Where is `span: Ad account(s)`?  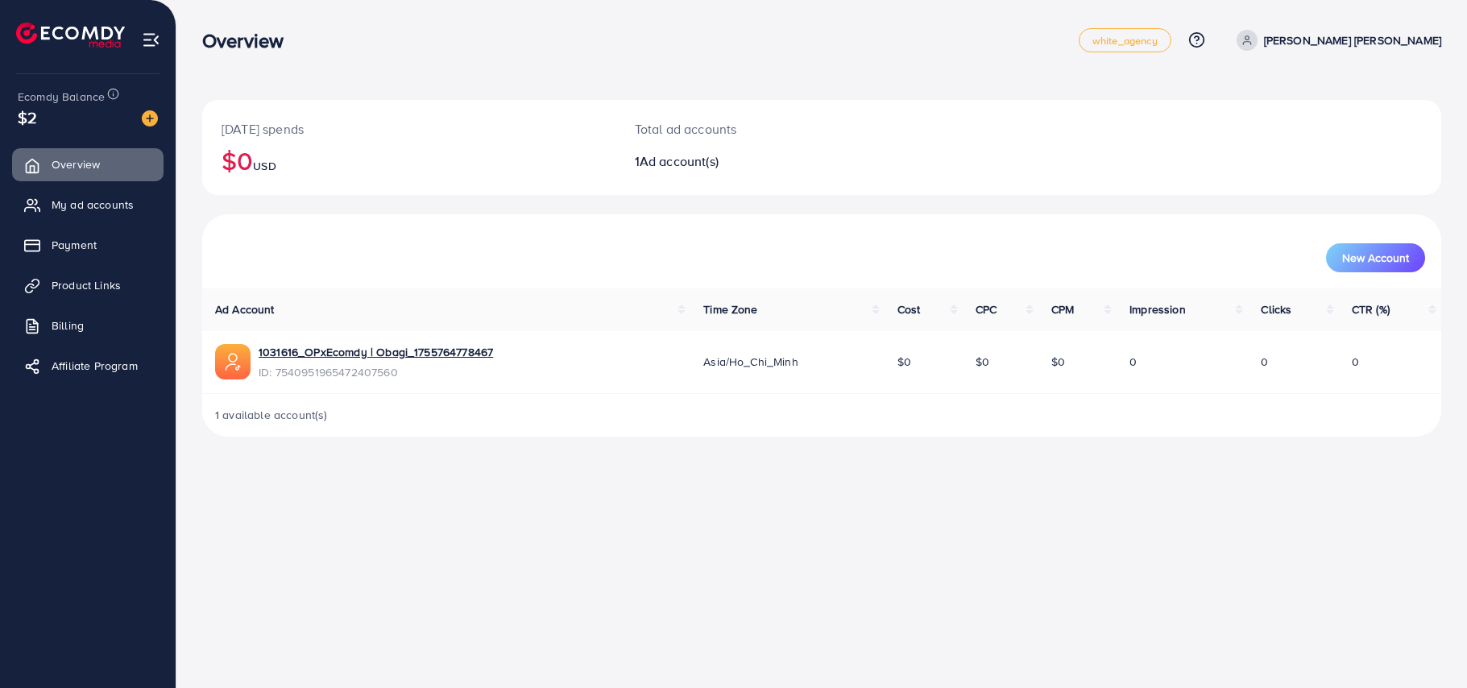 span: Ad account(s) is located at coordinates (679, 161).